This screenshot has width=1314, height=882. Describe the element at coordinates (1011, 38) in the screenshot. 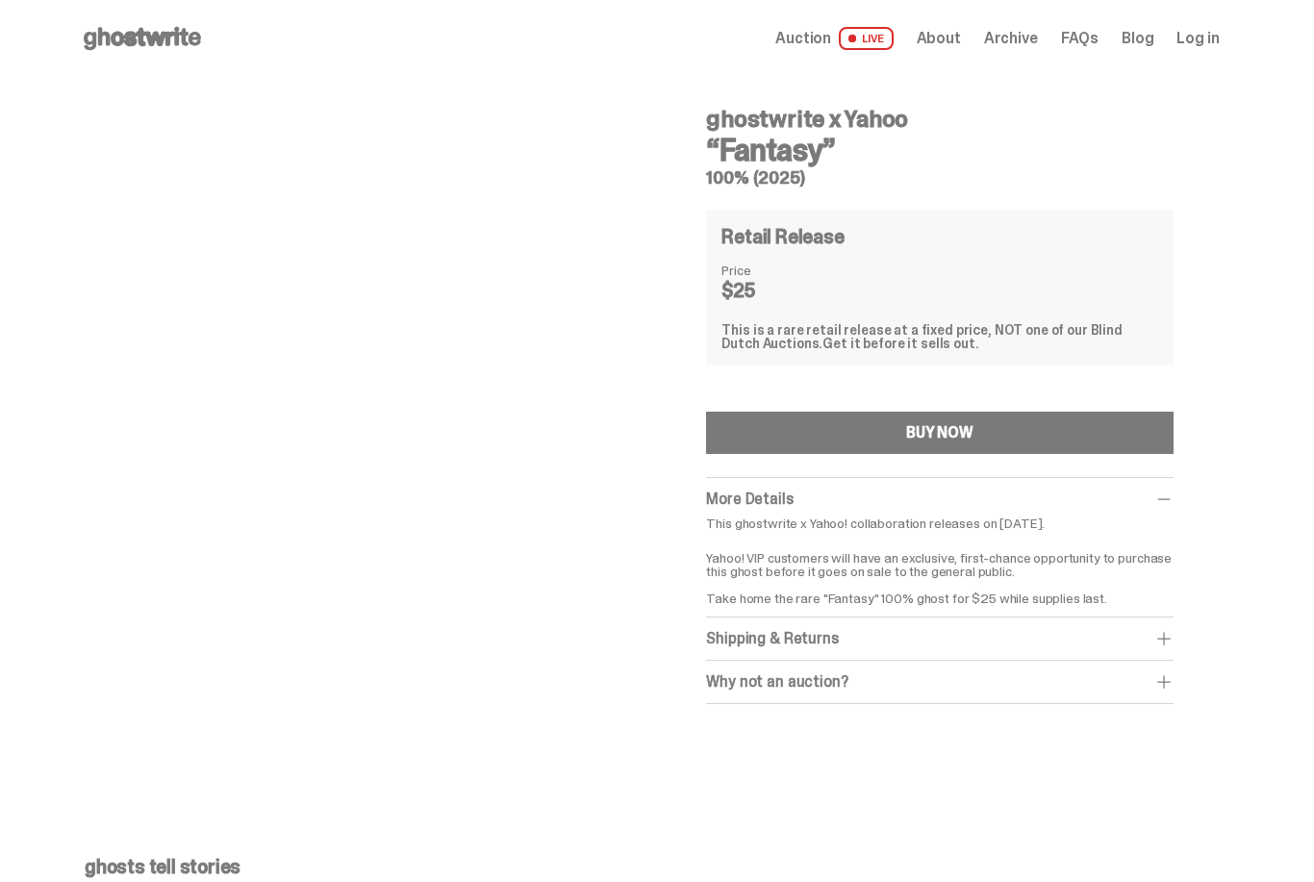

I see `a: Archive` at that location.